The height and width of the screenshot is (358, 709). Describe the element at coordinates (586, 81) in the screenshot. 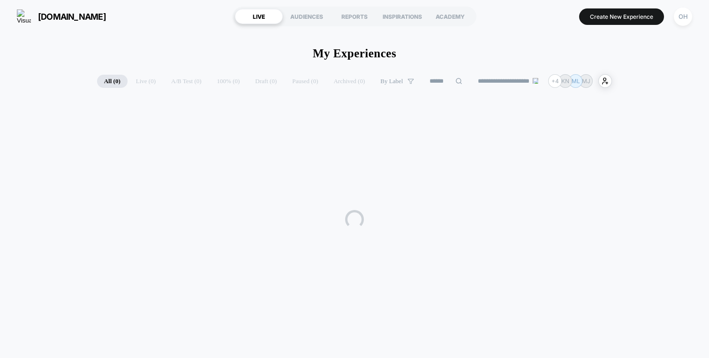

I see `p: MJ` at that location.